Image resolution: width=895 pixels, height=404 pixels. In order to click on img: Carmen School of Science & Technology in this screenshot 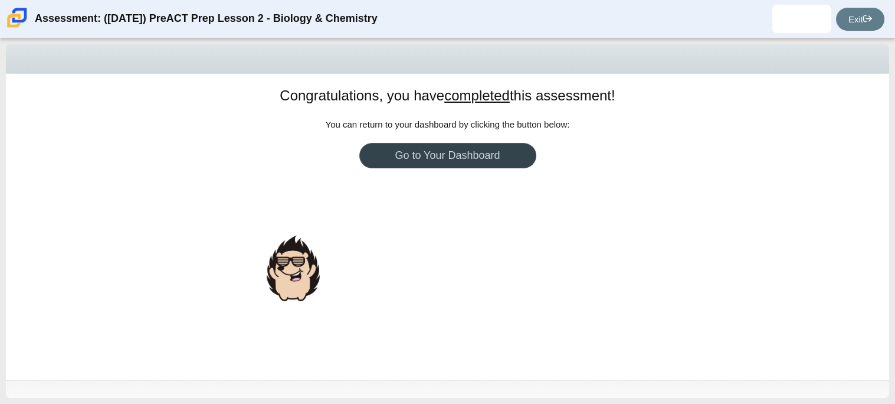, I will do `click(17, 18)`.